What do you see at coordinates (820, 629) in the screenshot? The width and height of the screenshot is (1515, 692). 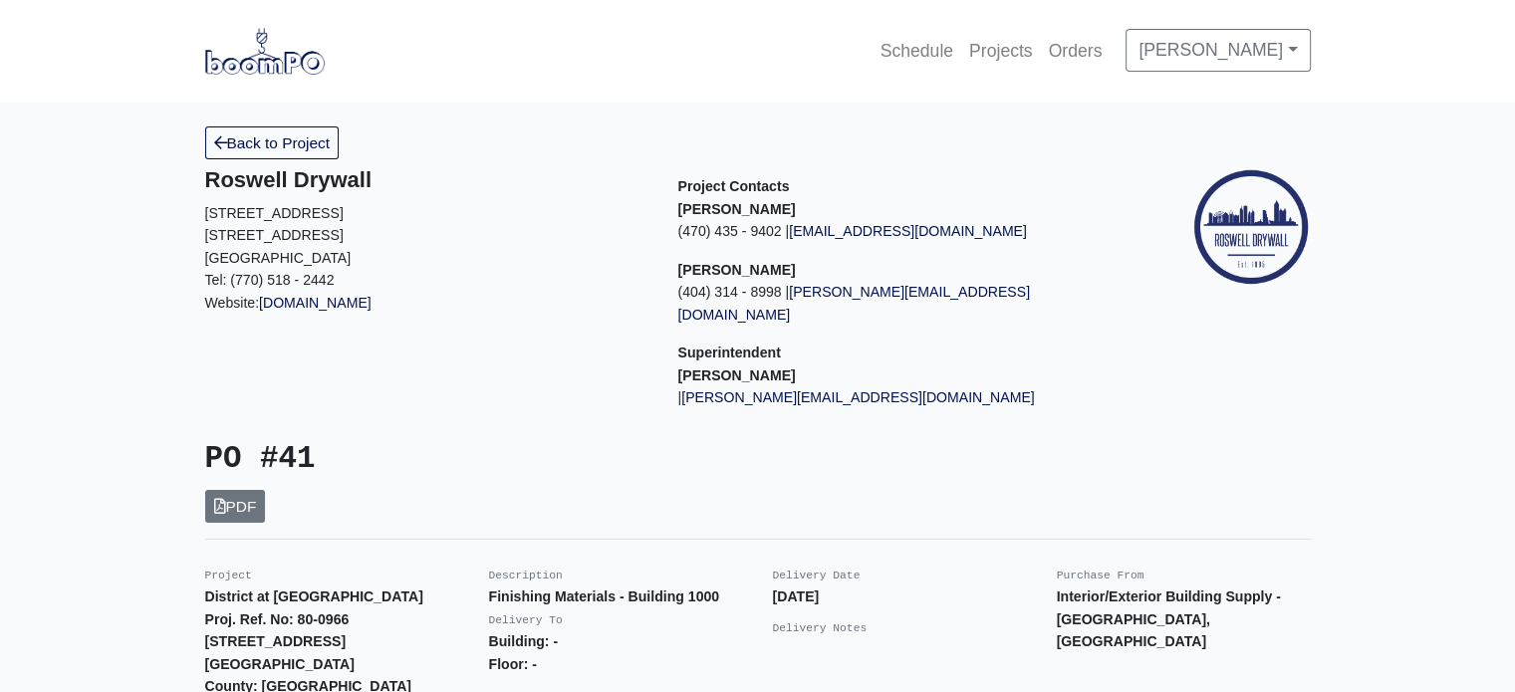 I see `small: Delivery Notes` at bounding box center [820, 629].